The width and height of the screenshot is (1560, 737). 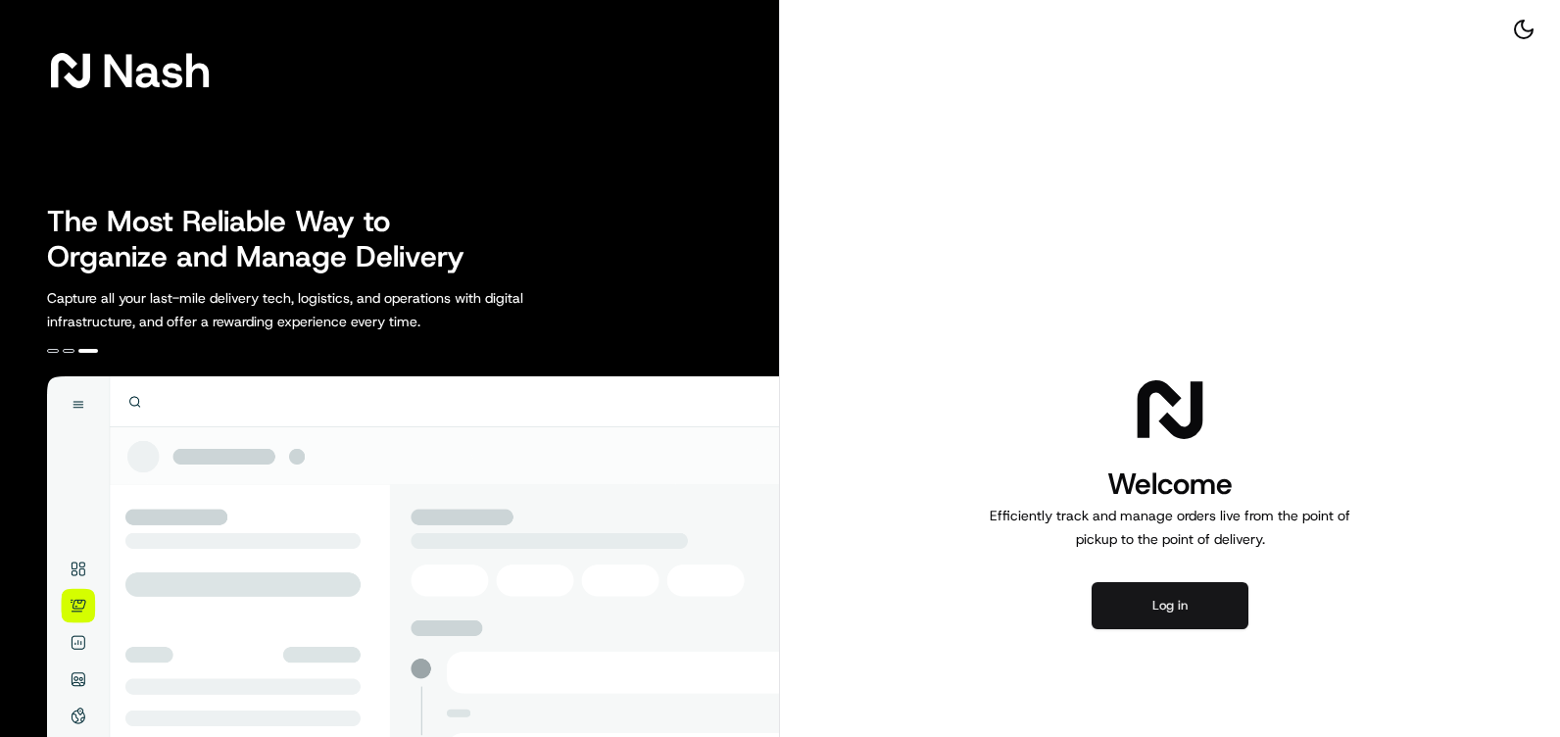 I want to click on p: Capture all your last-mile delivery tech, logistics, and operations with digital infrastructure, ..., so click(x=329, y=310).